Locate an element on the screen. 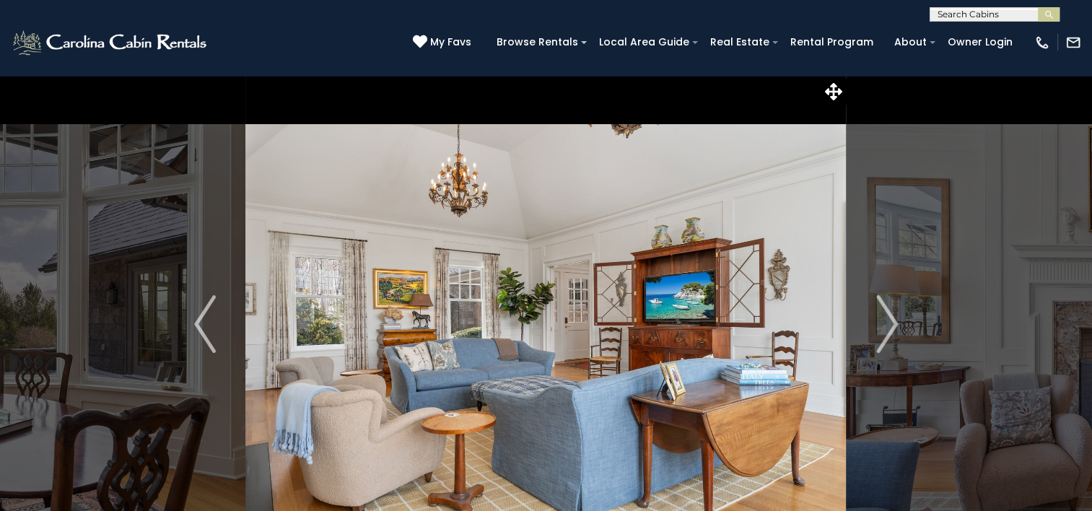  a: Browse Rentals is located at coordinates (537, 42).